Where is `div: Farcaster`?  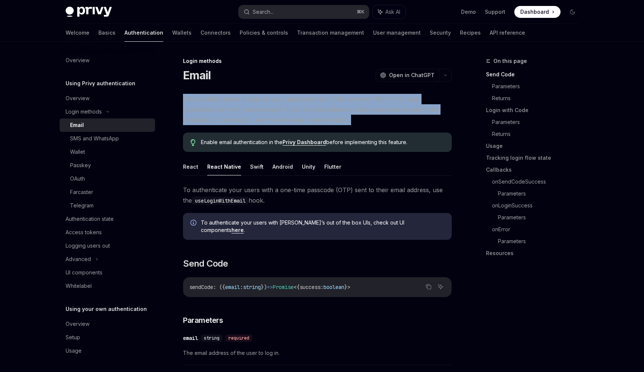
div: Farcaster is located at coordinates (82, 192).